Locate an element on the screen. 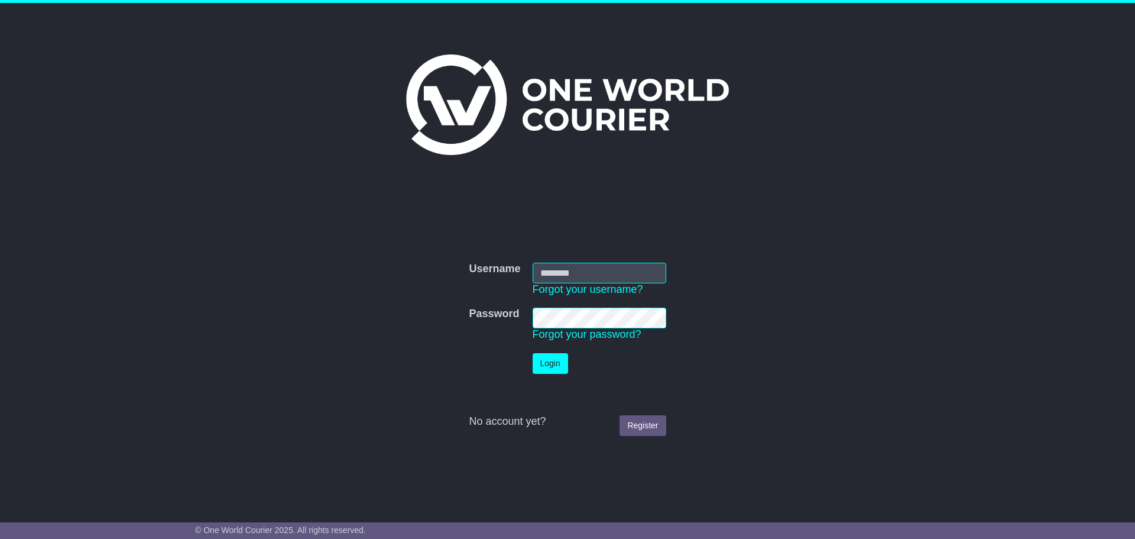  span: © One World Courier 2025. All rights reserved. is located at coordinates (280, 530).